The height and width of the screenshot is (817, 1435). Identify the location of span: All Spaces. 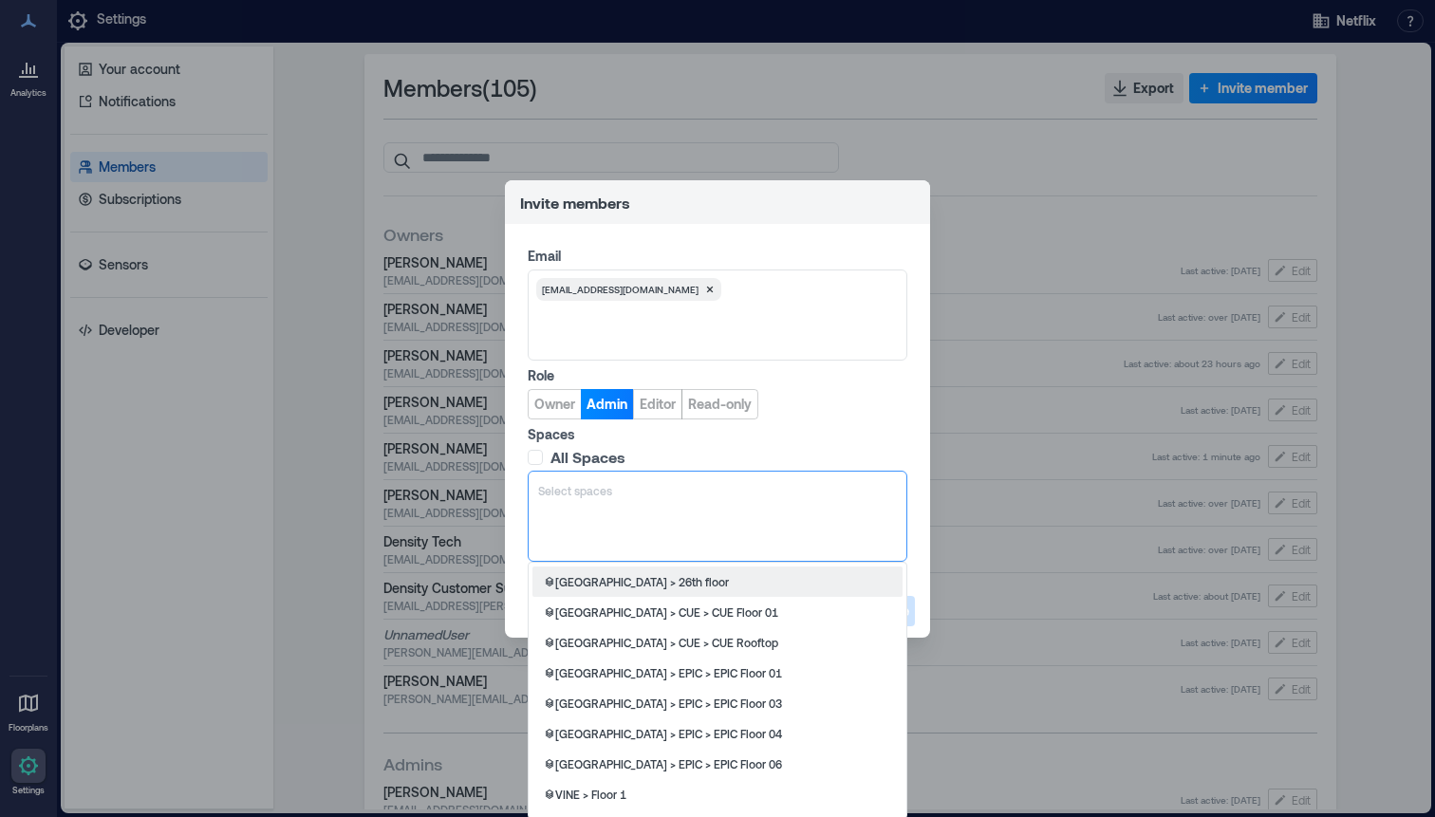
(588, 458).